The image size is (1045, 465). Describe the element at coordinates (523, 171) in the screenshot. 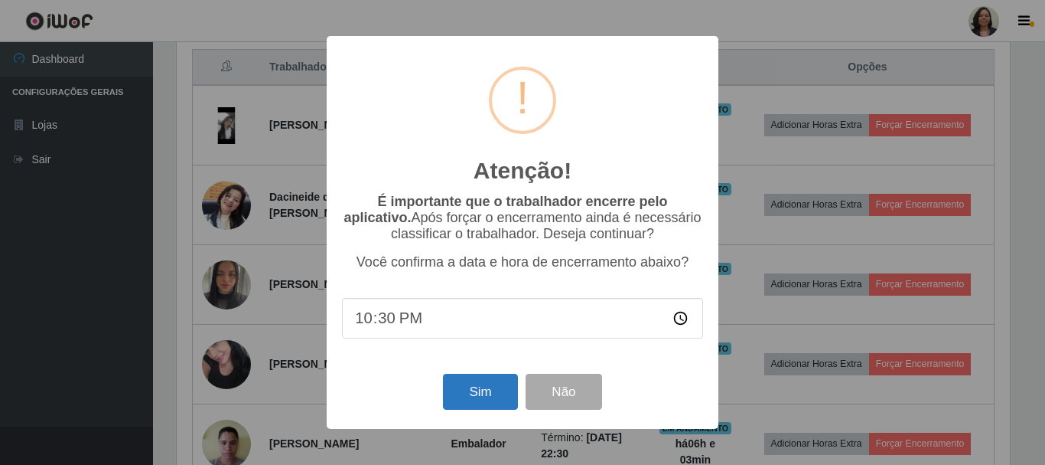

I see `h2: Atenção!` at that location.